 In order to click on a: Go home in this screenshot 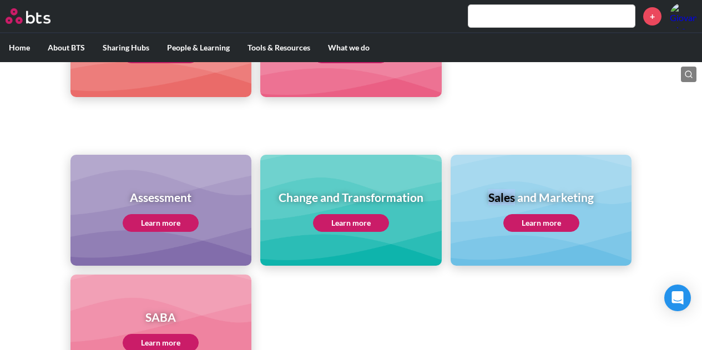, I will do `click(38, 16)`.